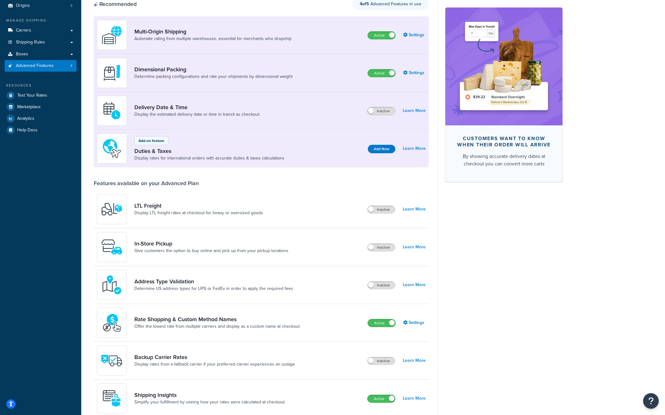 This screenshot has width=665, height=415. I want to click on a: Display LTL freight rates at checkout for heavy or oversized goods, so click(199, 213).